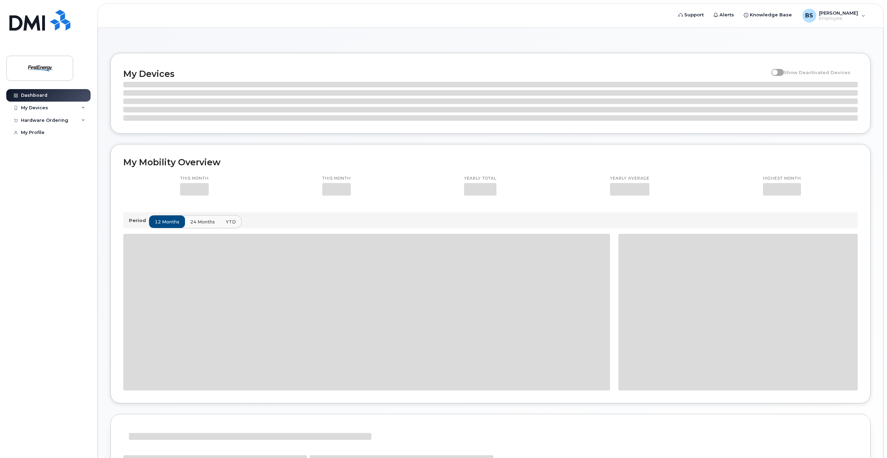  What do you see at coordinates (629, 179) in the screenshot?
I see `p: Yearly average` at bounding box center [629, 179].